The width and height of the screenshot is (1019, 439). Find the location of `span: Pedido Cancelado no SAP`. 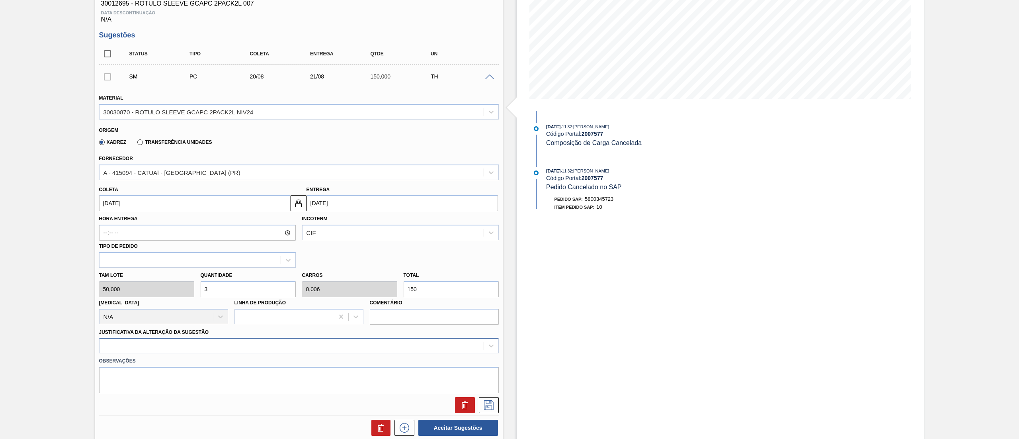

span: Pedido Cancelado no SAP is located at coordinates (583, 187).